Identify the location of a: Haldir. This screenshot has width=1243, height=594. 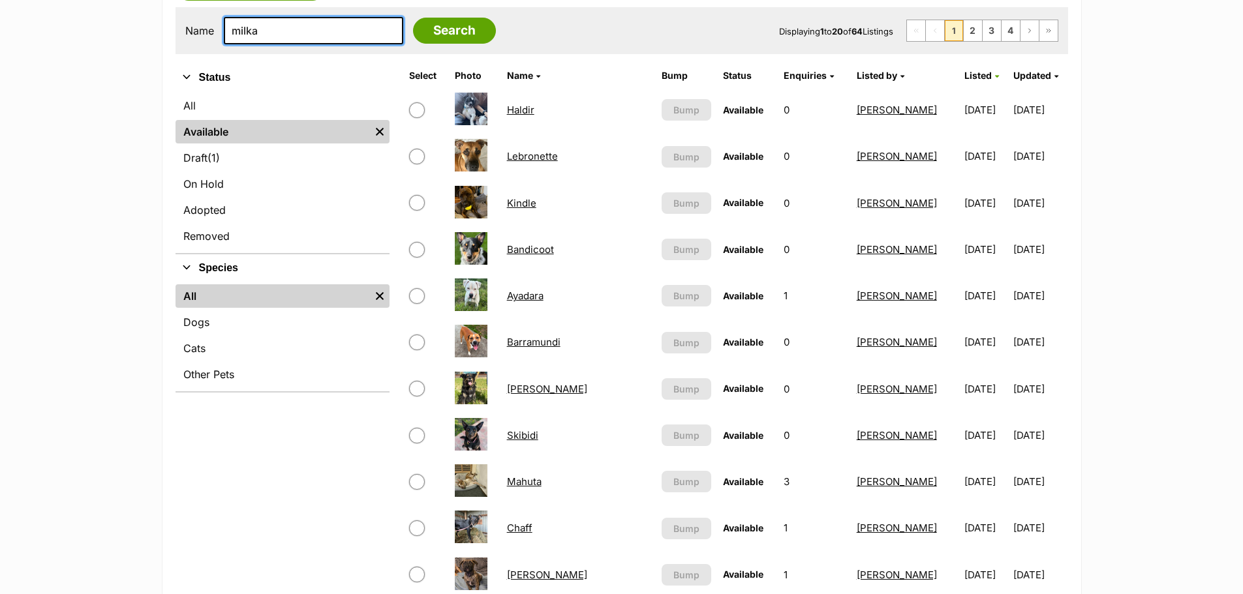
(521, 110).